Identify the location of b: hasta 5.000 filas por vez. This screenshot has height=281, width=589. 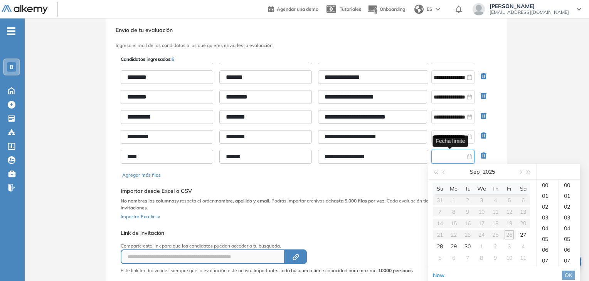
(358, 201).